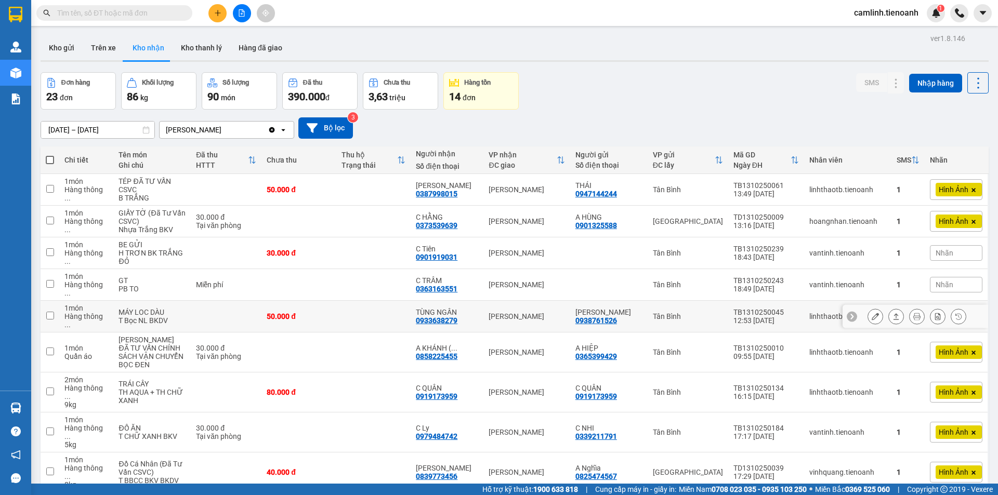 This screenshot has height=495, width=998. What do you see at coordinates (941, 8) in the screenshot?
I see `sup: 1` at bounding box center [941, 8].